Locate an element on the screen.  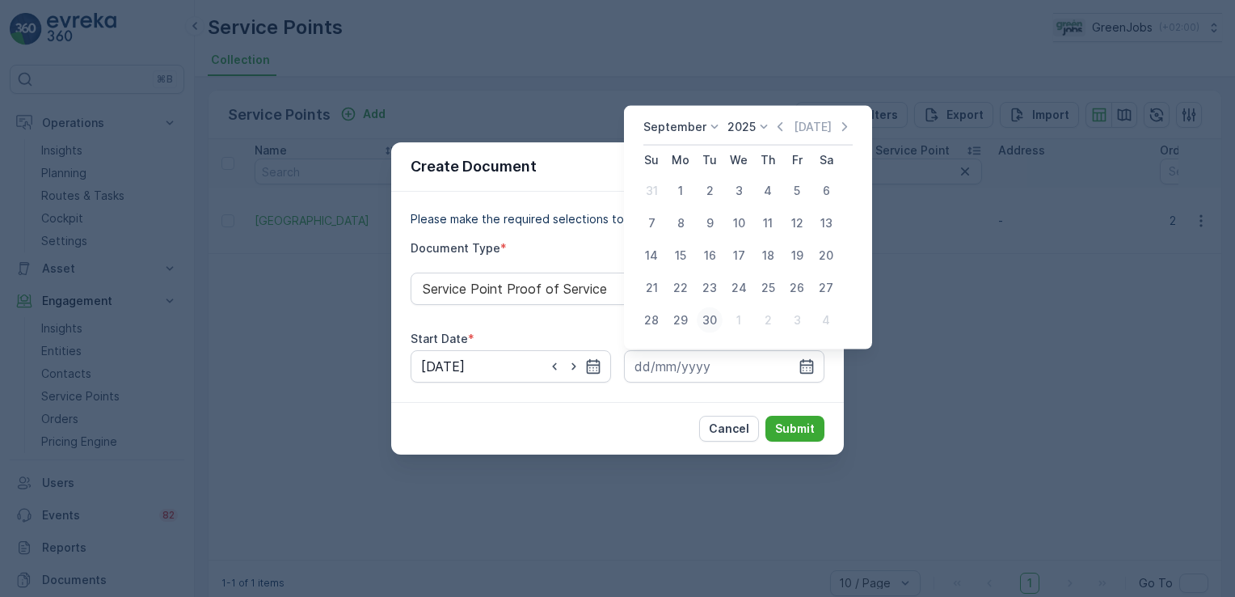
div: 18 is located at coordinates (768, 255).